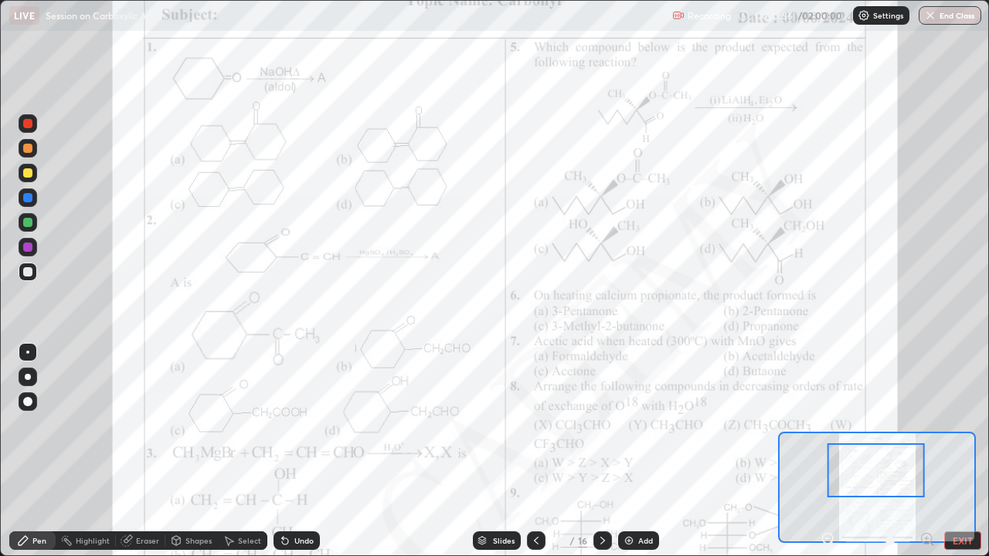  I want to click on img: add-slide-button, so click(629, 541).